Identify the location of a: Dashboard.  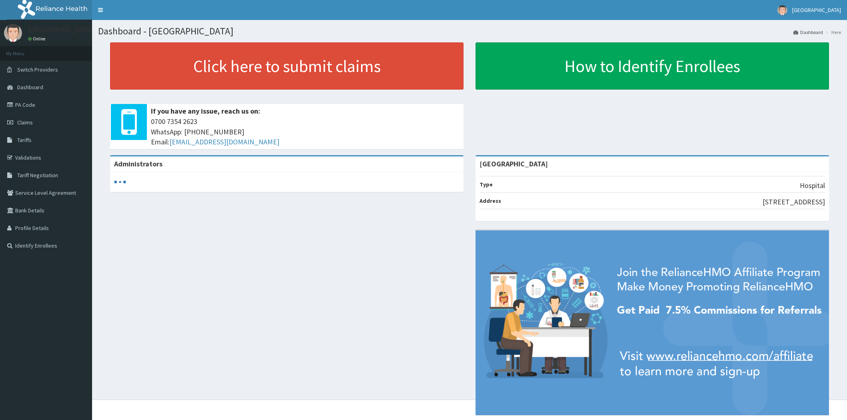
(808, 32).